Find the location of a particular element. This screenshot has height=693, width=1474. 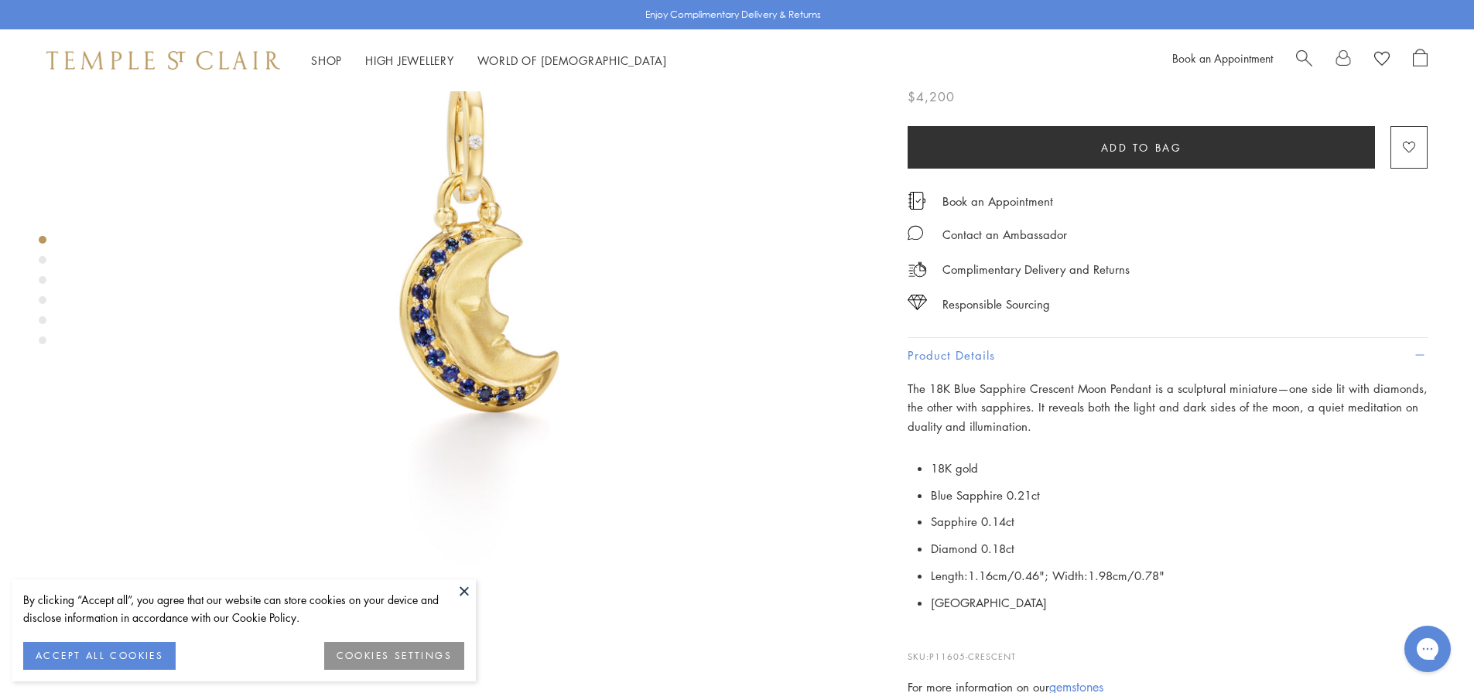

li: Length:1.16cm/0.46"; Width:1.98cm/0.78" is located at coordinates (1179, 576).